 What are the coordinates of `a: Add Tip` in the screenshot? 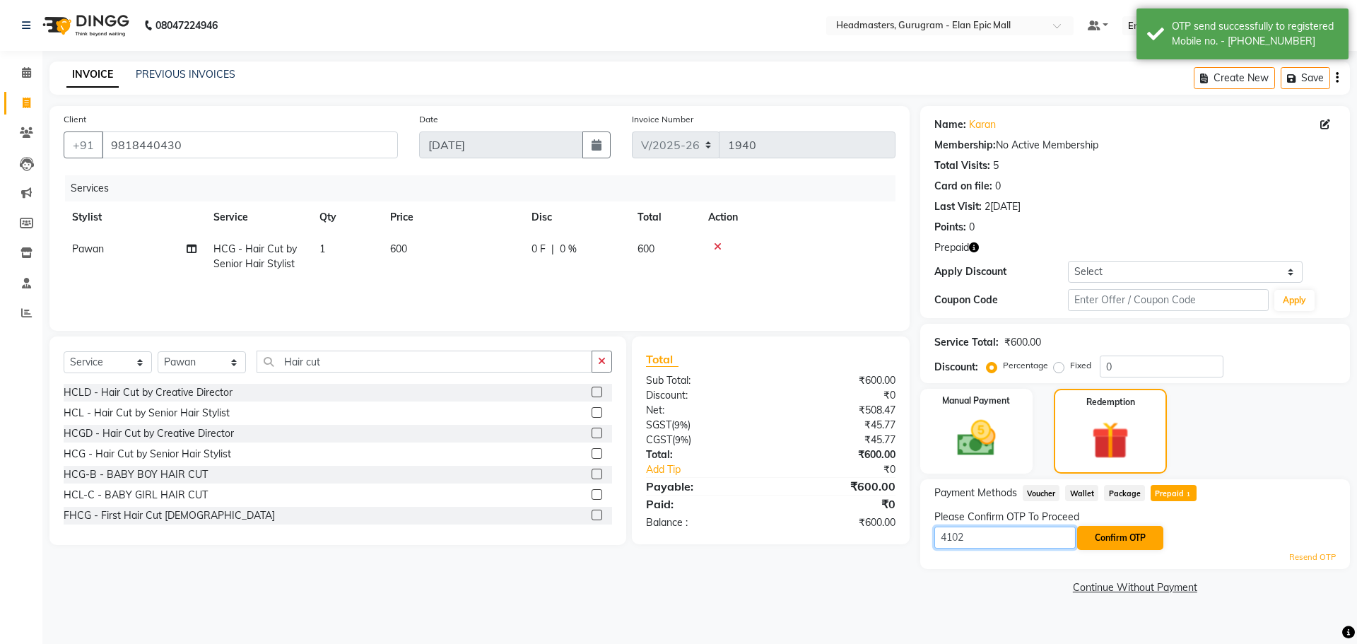 It's located at (714, 469).